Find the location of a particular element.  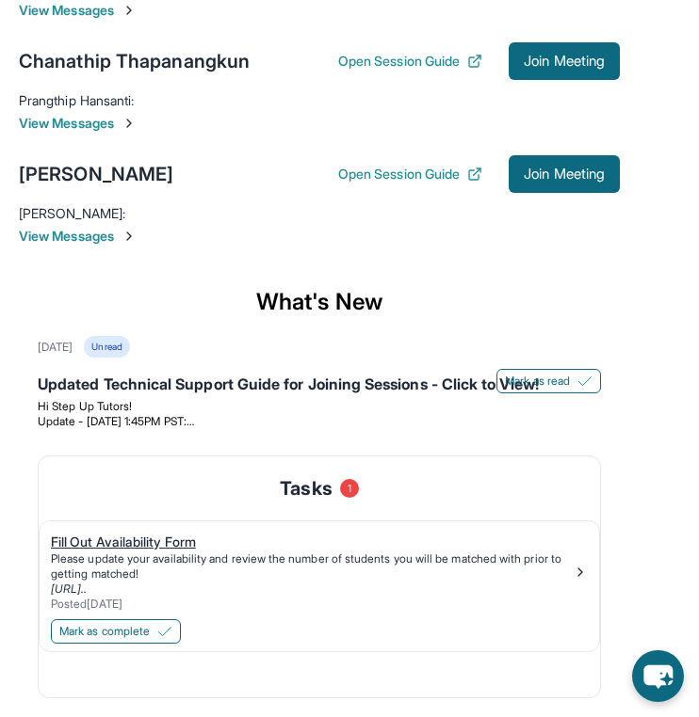

span: Tasks is located at coordinates (305, 489).